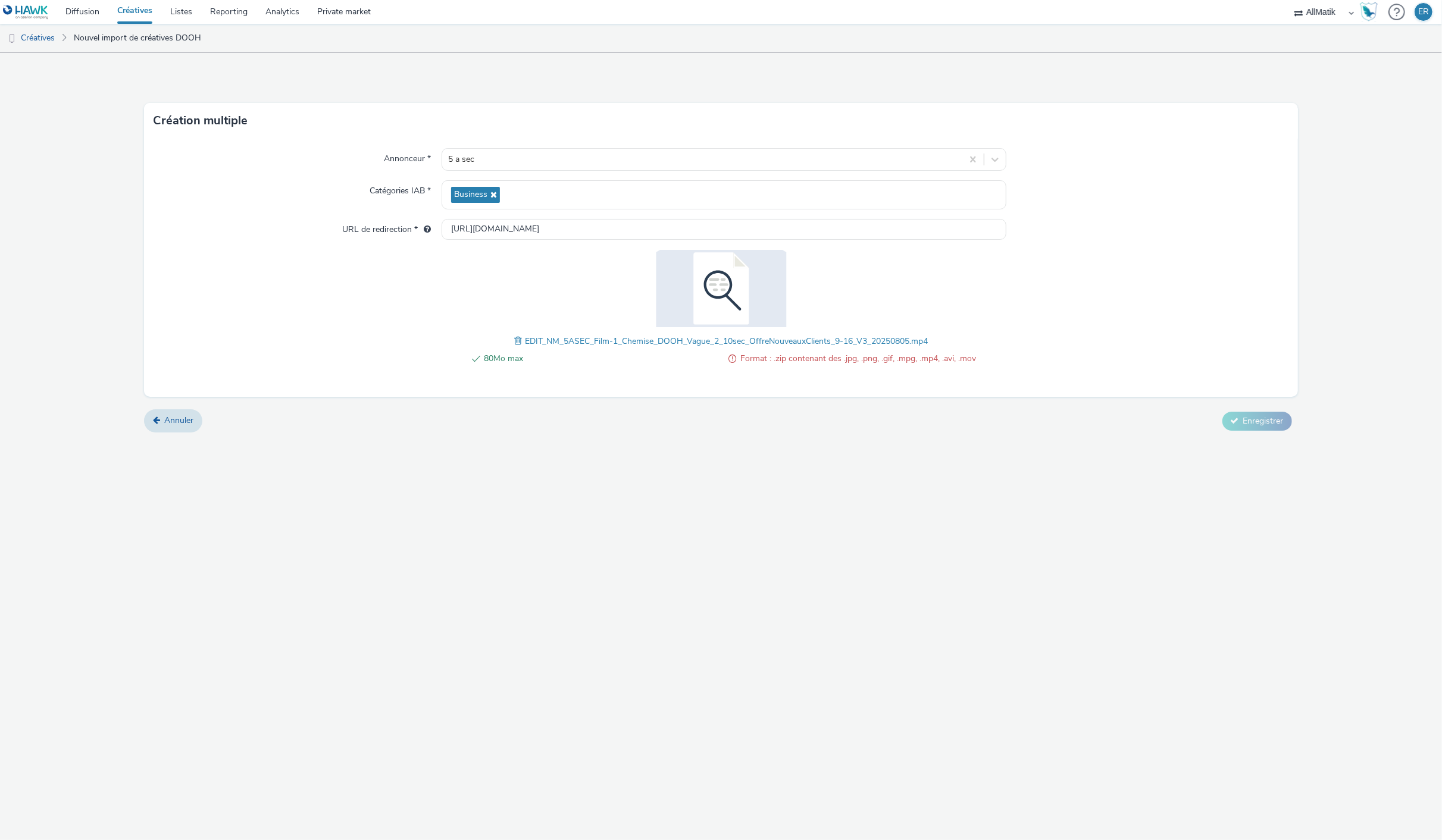 Image resolution: width=1442 pixels, height=840 pixels. What do you see at coordinates (726, 341) in the screenshot?
I see `span: EDIT_NM_5ASEC_Film-1_Chemise_DOOH_Vague_2_10sec_OffreNouveauxClients_9-16_V3_20250805.mp4` at bounding box center [726, 341].